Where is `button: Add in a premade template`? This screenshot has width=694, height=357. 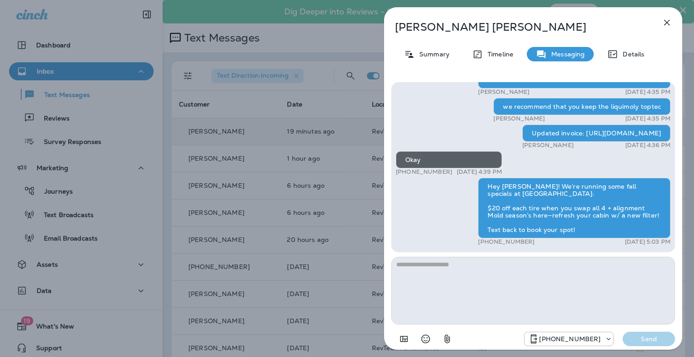 button: Add in a premade template is located at coordinates (404, 339).